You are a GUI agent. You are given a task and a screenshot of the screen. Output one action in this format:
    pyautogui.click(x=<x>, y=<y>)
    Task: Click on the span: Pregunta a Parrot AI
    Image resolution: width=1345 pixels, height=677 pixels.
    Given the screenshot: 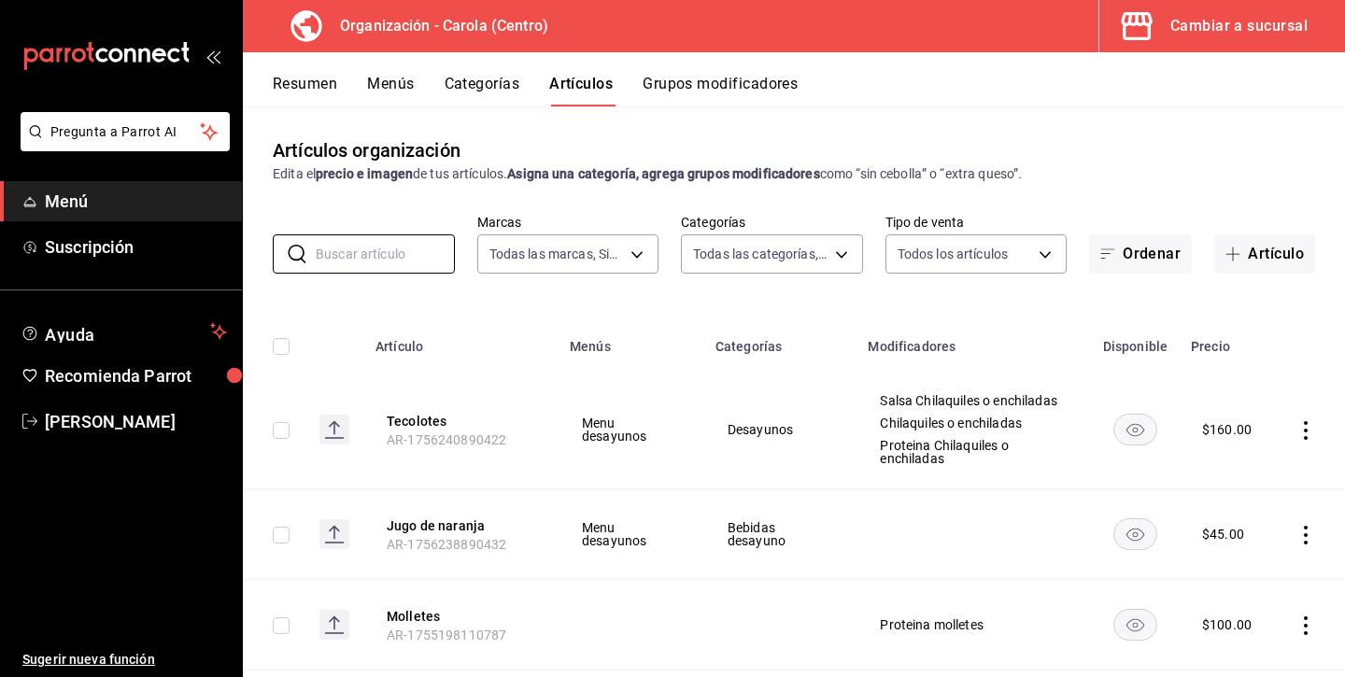 What is the action you would take?
    pyautogui.click(x=125, y=132)
    